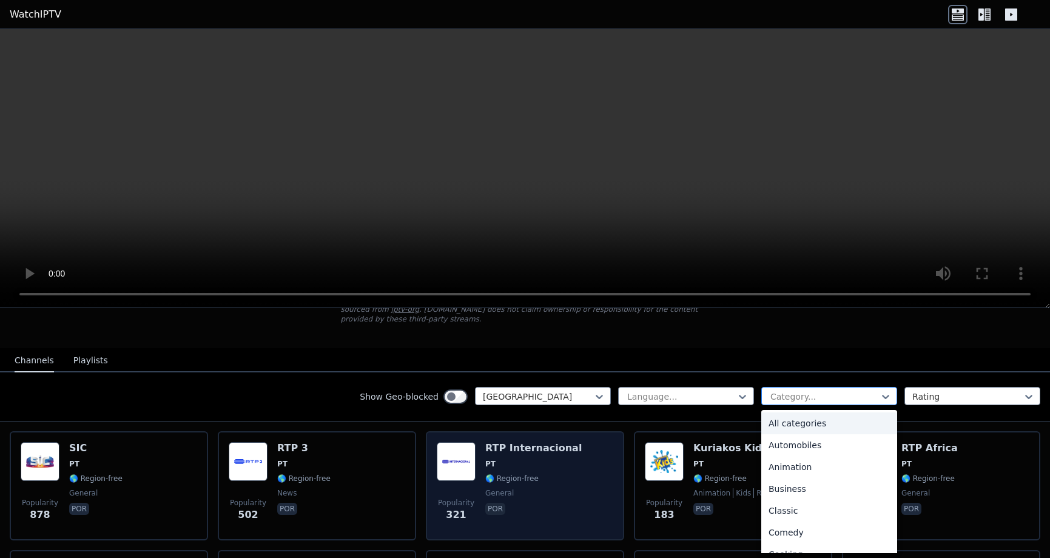 The width and height of the screenshot is (1050, 558). Describe the element at coordinates (96, 448) in the screenshot. I see `h6: SIC` at that location.